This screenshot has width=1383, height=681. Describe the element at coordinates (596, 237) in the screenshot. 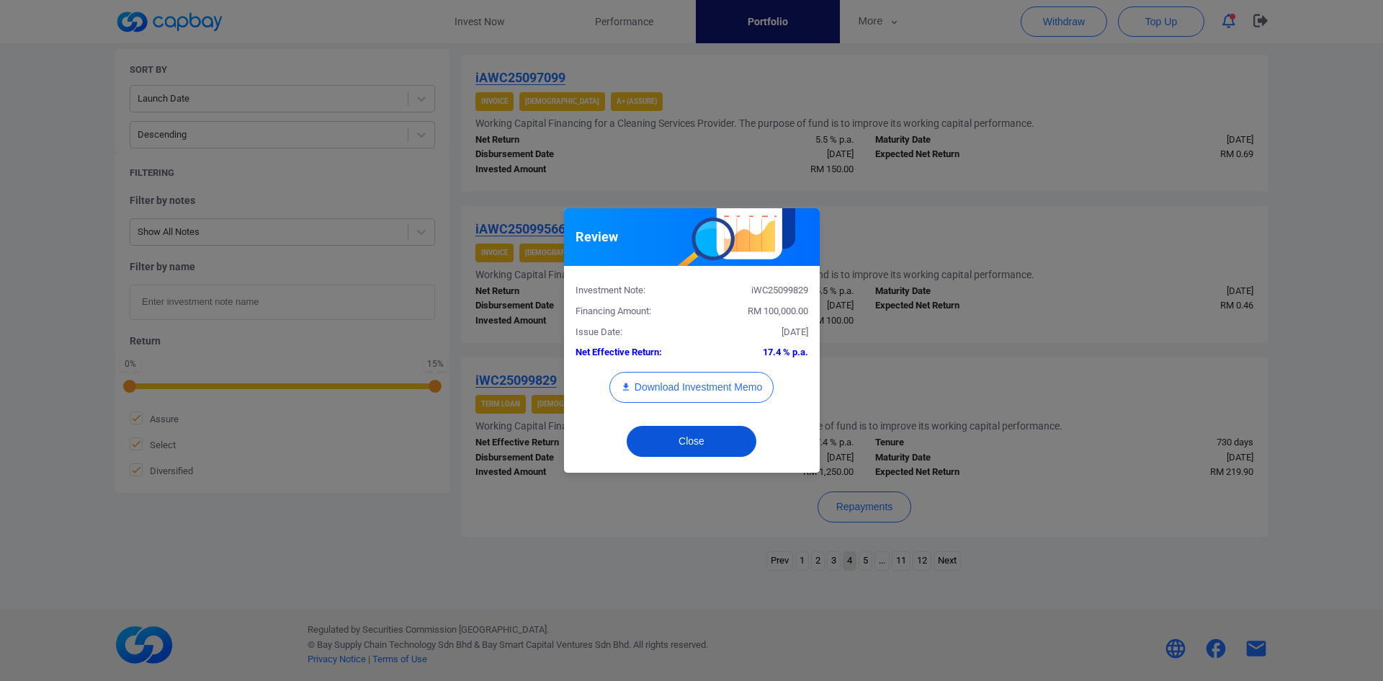

I see `h5: Review` at that location.